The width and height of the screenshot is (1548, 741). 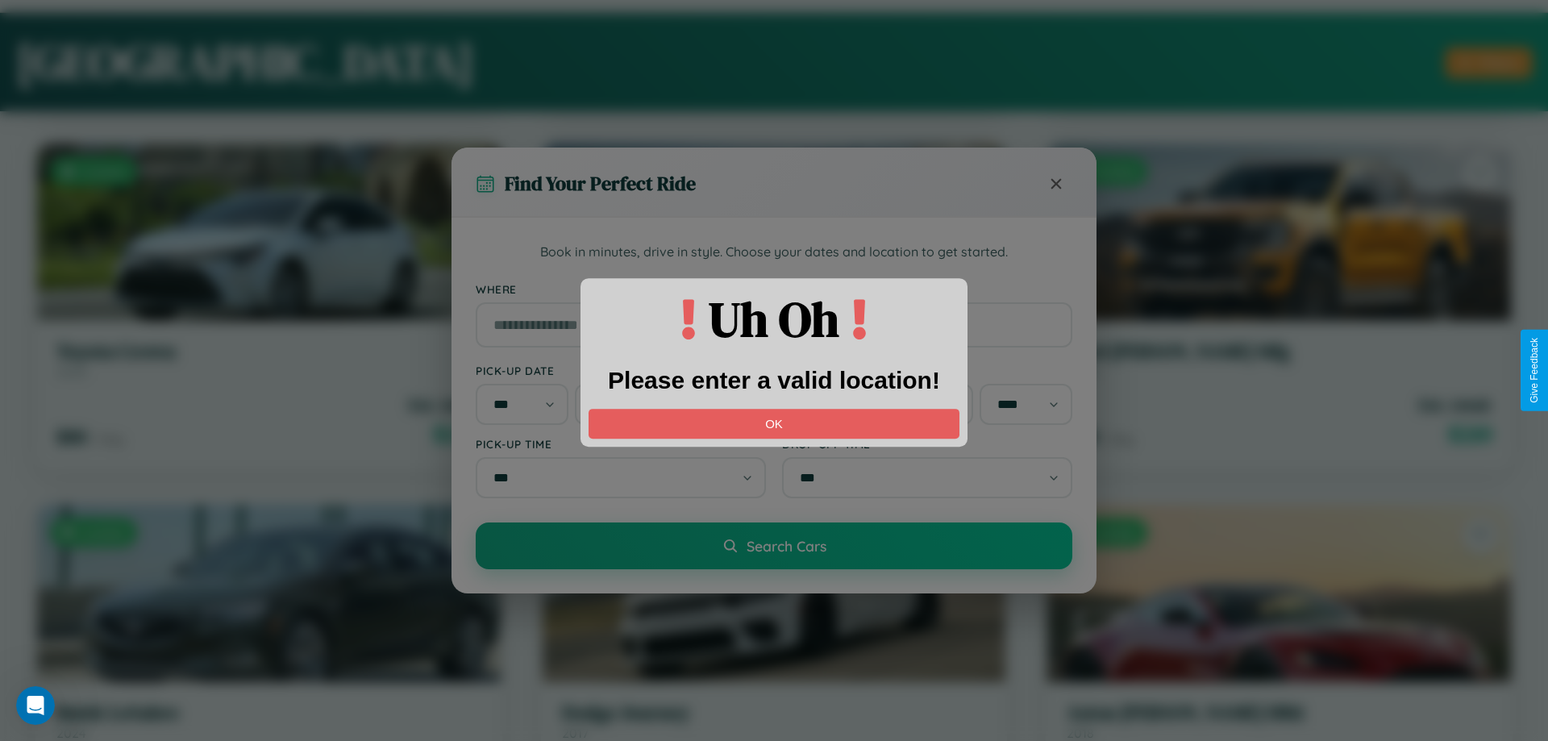 I want to click on label: Where, so click(x=774, y=289).